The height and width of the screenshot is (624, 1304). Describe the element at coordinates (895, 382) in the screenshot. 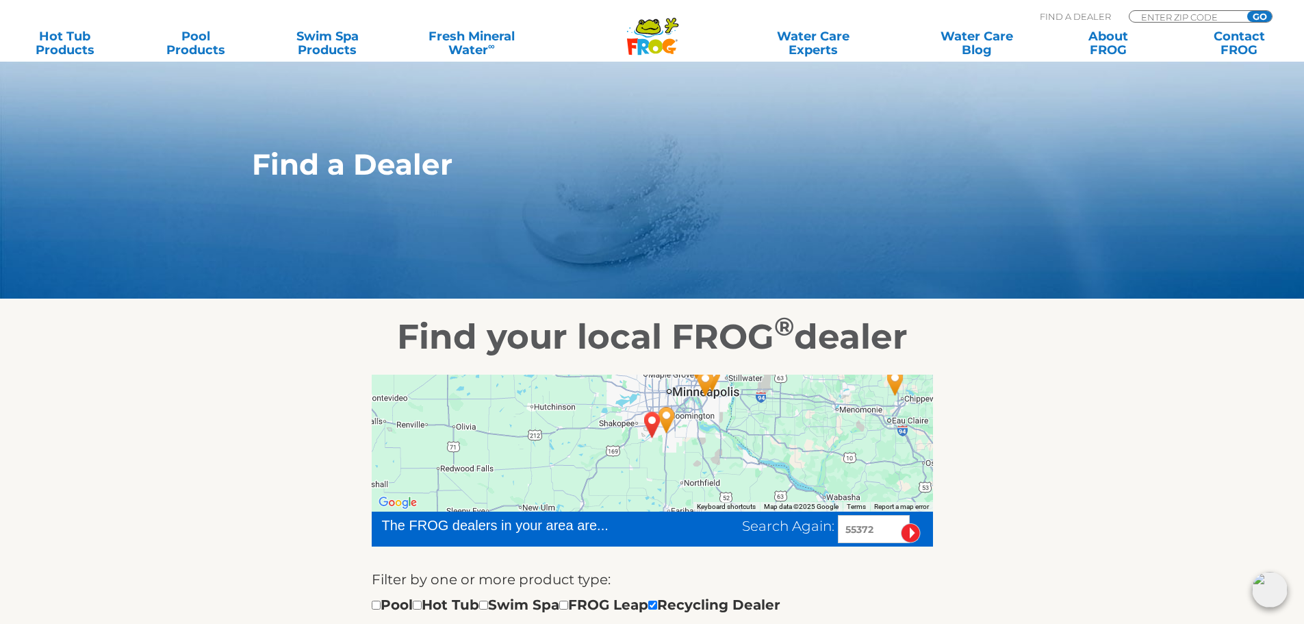

I see `div: Home Oasis Pools & Spas LLC - 97 miles away.` at that location.